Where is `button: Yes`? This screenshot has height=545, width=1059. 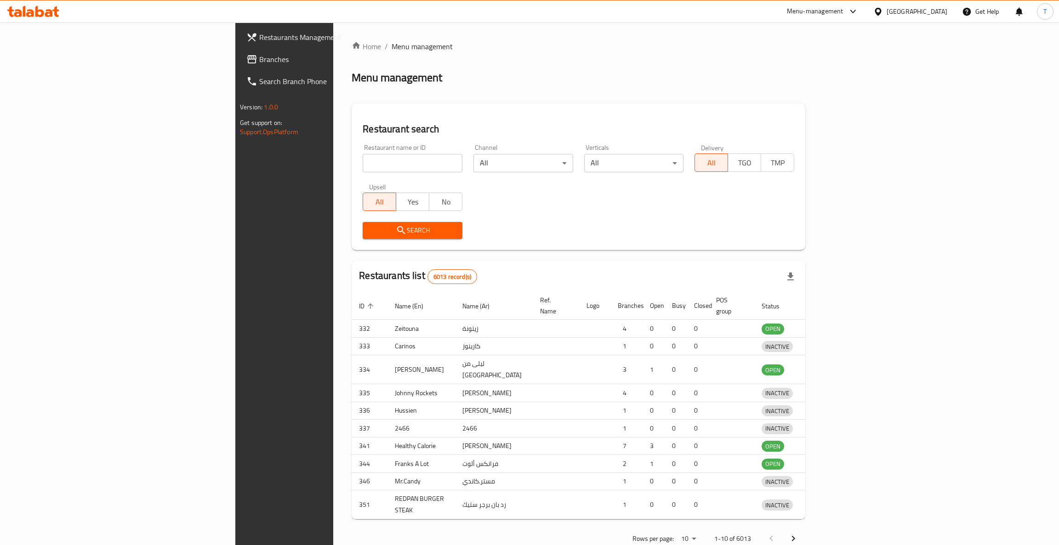 button: Yes is located at coordinates (412, 202).